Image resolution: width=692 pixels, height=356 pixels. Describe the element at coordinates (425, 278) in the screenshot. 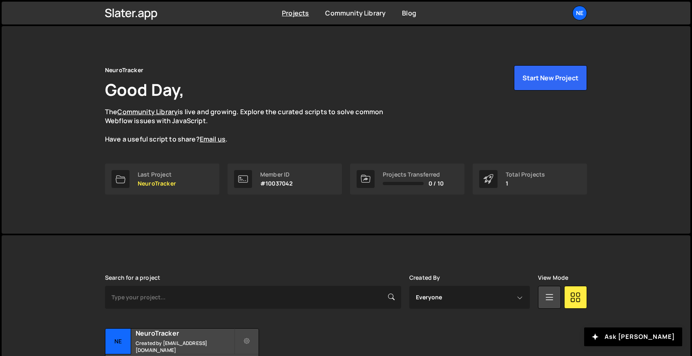

I see `label: Created By` at that location.